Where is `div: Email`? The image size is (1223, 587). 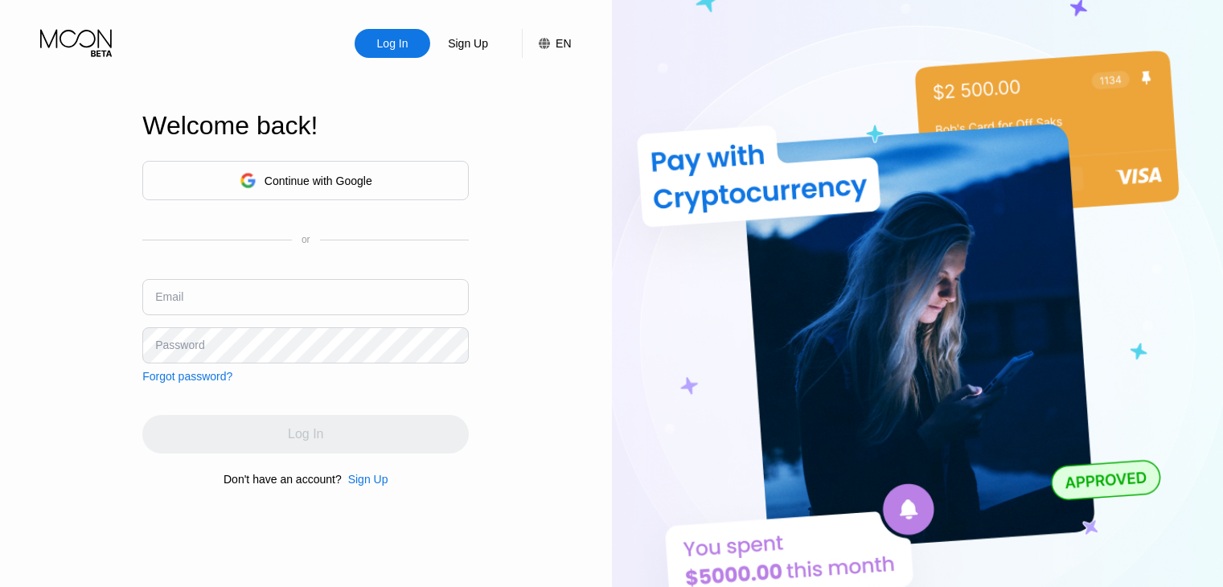
div: Email is located at coordinates (169, 297).